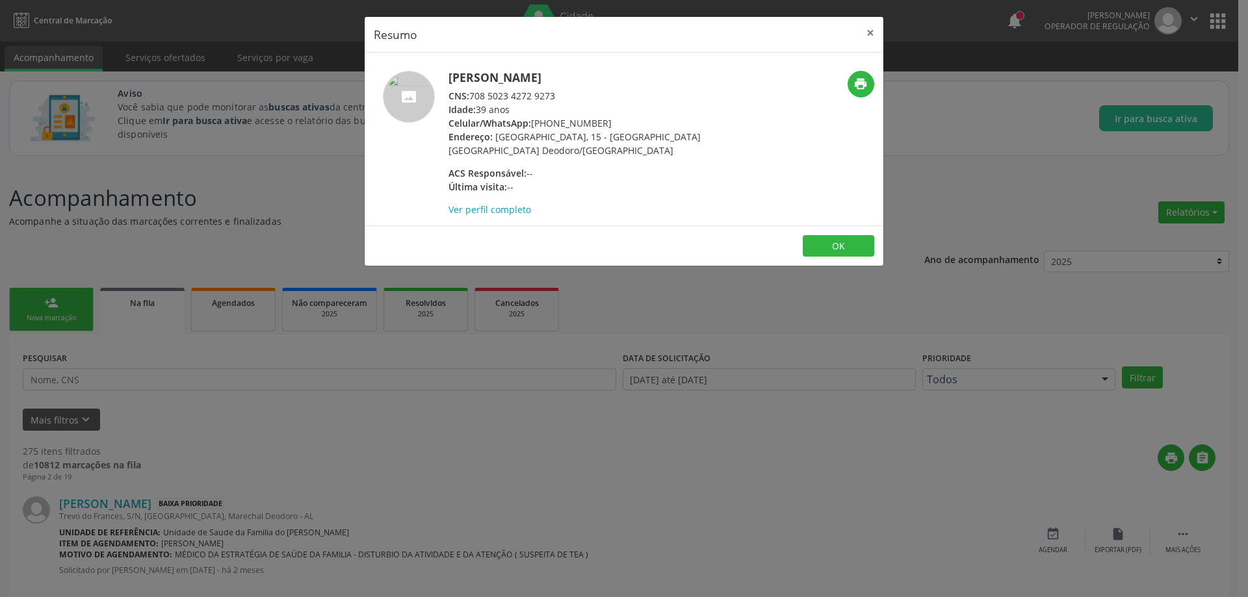 The width and height of the screenshot is (1248, 597). What do you see at coordinates (574, 96) in the screenshot?
I see `div: 708 5023 4272 9273` at bounding box center [574, 96].